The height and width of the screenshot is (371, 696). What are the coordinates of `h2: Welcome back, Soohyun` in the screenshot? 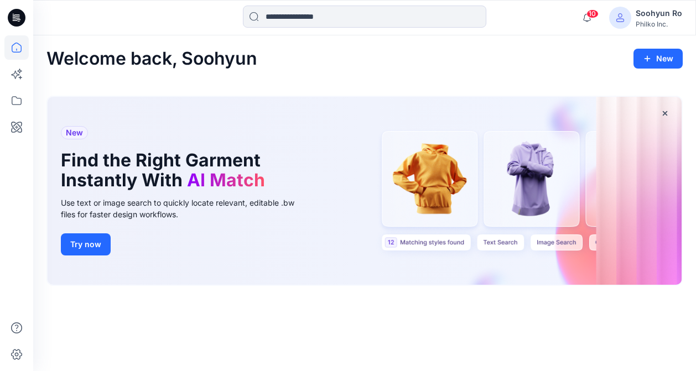 It's located at (152, 59).